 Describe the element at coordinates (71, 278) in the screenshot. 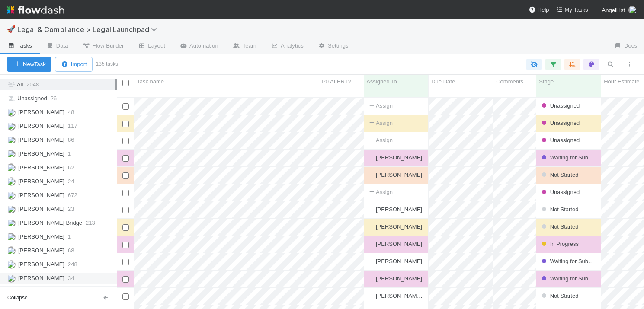

I see `span: 34` at that location.